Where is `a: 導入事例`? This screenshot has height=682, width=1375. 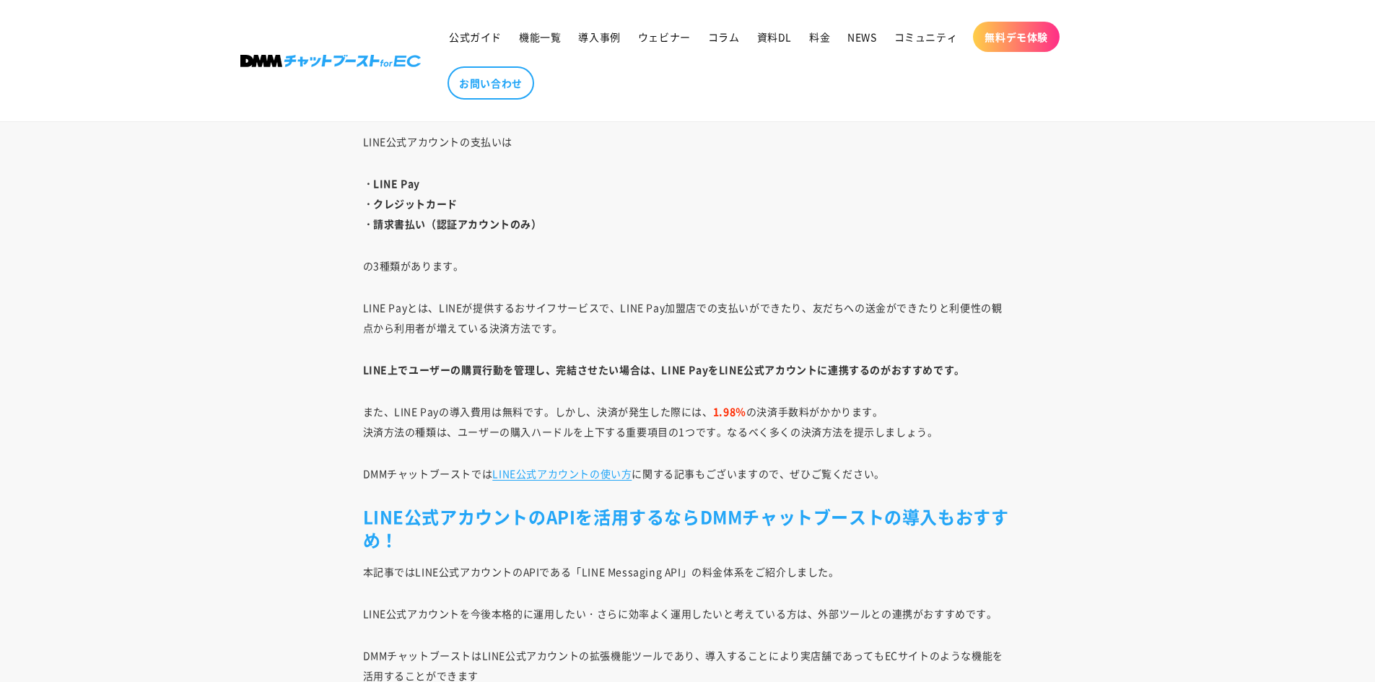 a: 導入事例 is located at coordinates (599, 37).